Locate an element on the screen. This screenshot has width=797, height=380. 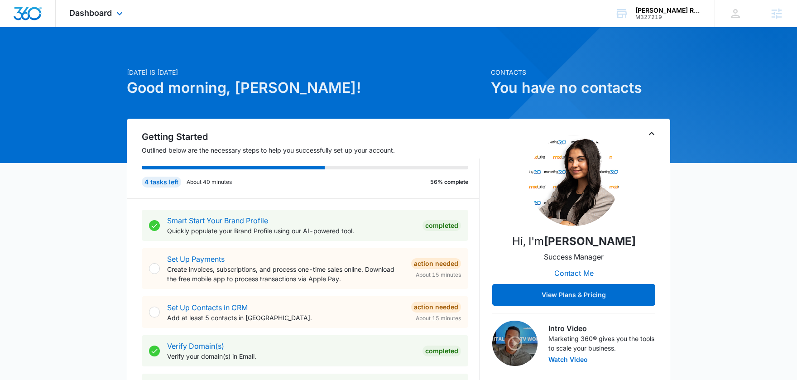
span: Dashboard is located at coordinates (91, 13).